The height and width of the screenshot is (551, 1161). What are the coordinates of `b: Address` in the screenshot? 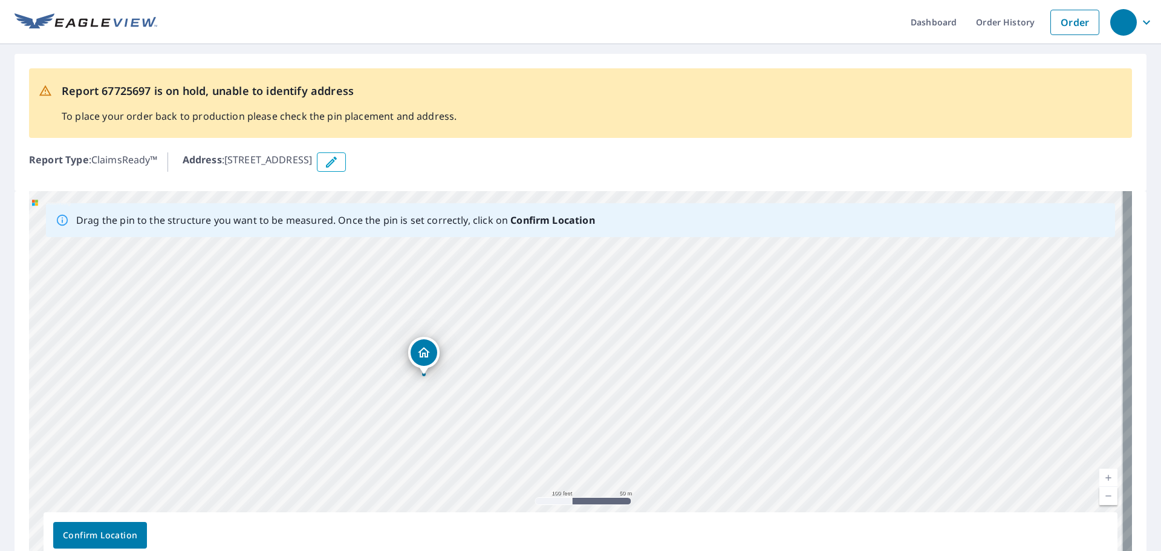 It's located at (202, 160).